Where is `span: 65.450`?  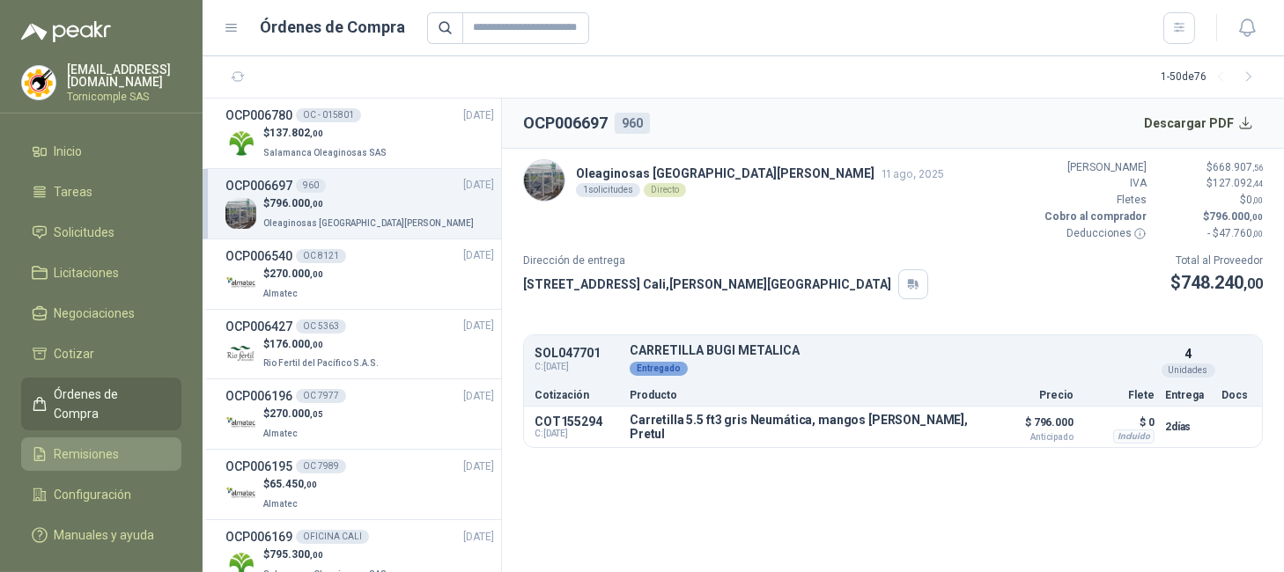
span: 65.450 is located at coordinates (293, 484).